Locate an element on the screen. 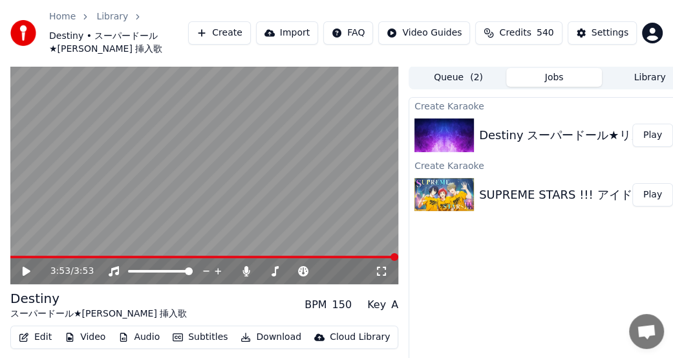 The height and width of the screenshot is (358, 673). a: Home is located at coordinates (62, 17).